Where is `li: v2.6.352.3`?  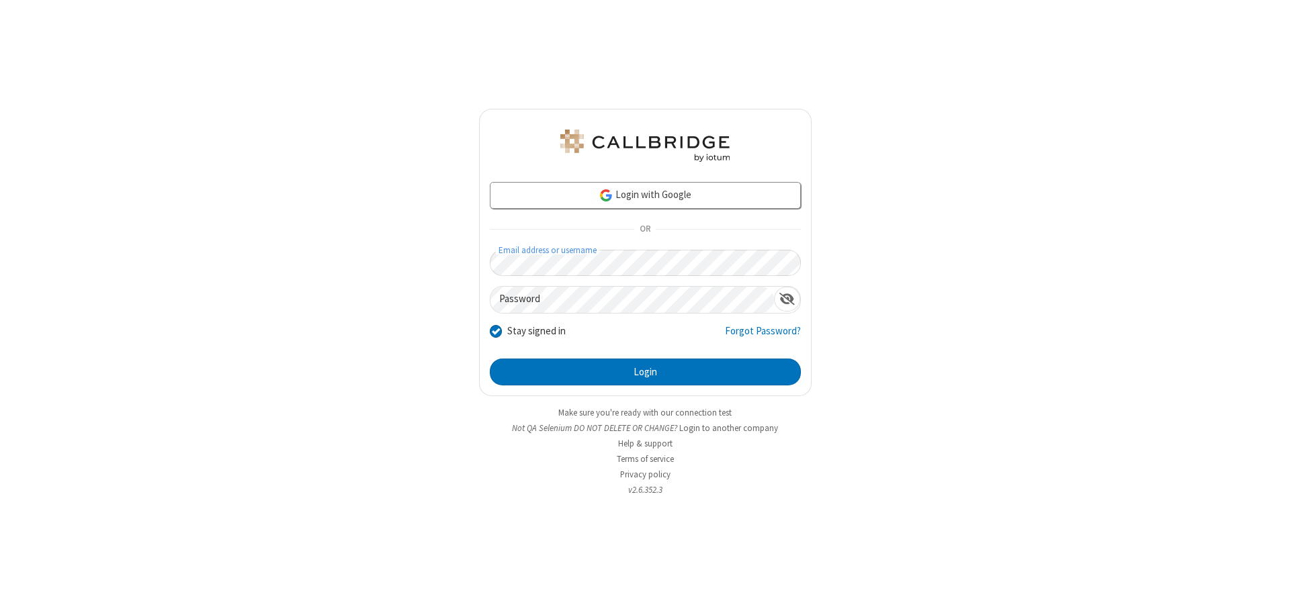 li: v2.6.352.3 is located at coordinates (645, 490).